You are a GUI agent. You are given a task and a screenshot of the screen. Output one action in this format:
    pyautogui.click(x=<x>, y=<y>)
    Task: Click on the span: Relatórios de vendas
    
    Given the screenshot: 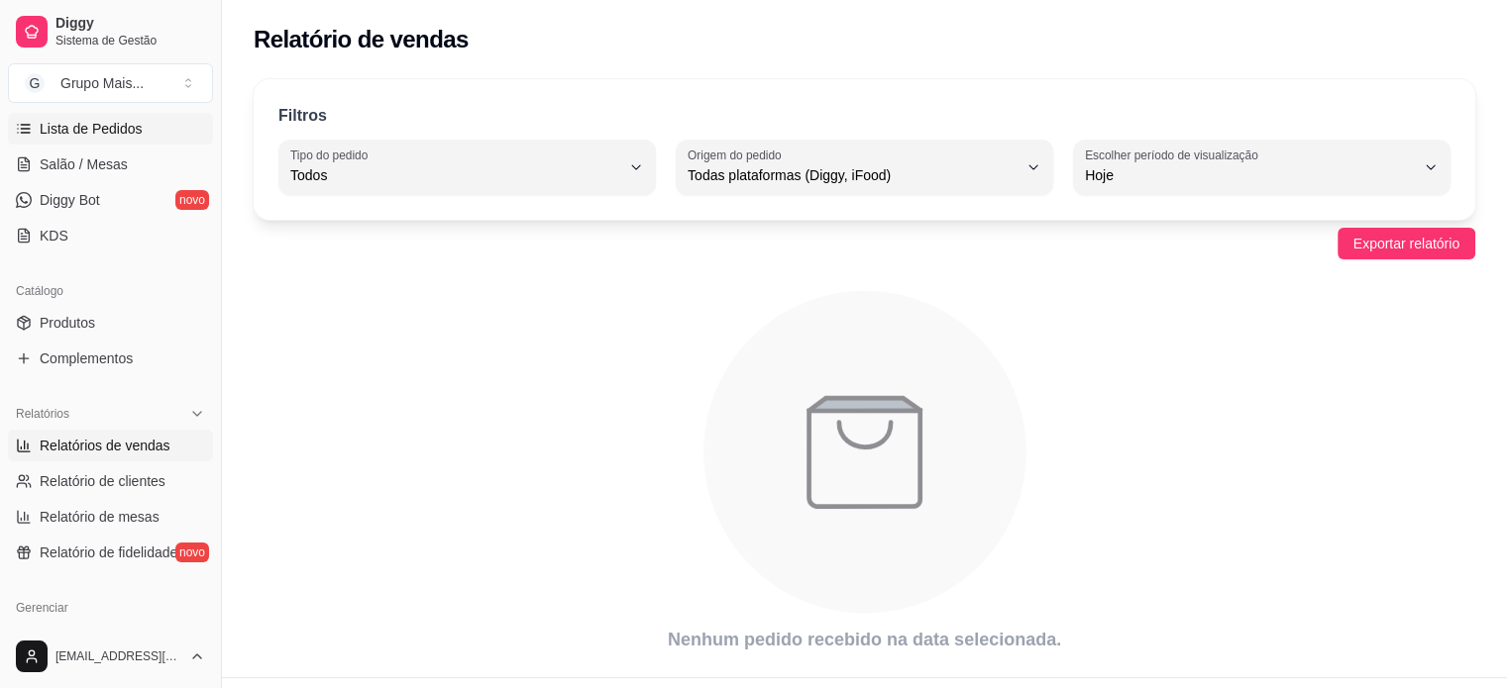 What is the action you would take?
    pyautogui.click(x=105, y=446)
    